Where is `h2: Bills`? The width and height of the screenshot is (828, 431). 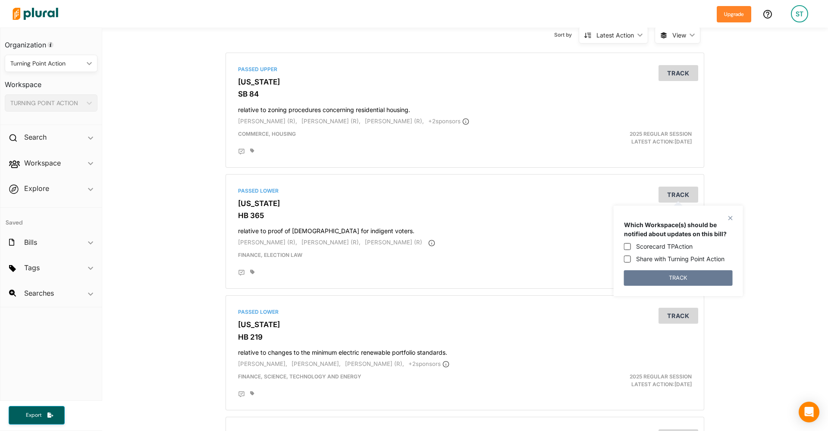 h2: Bills is located at coordinates (31, 242).